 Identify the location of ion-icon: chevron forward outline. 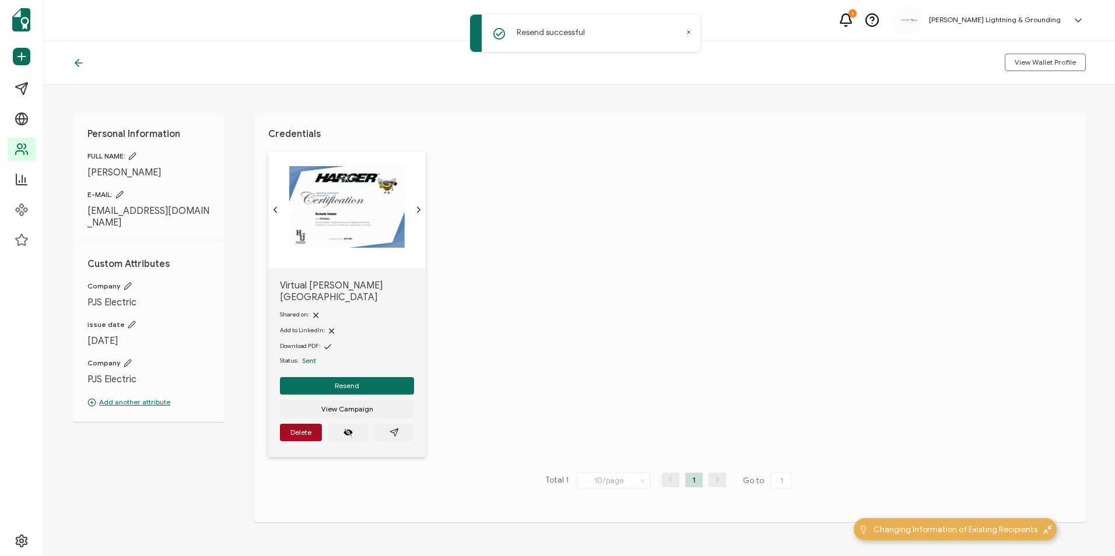
(419, 210).